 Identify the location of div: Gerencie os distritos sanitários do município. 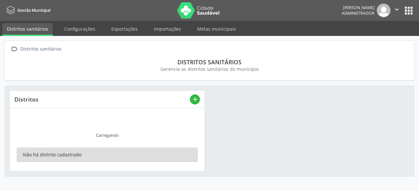
(209, 69).